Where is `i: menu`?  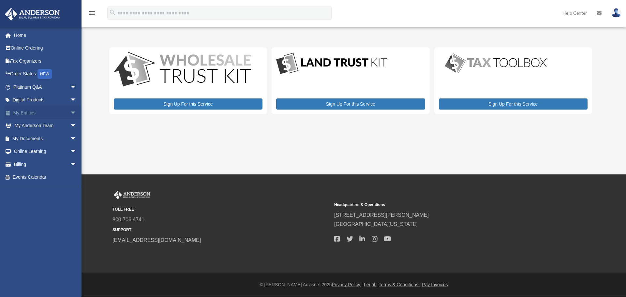 i: menu is located at coordinates (92, 13).